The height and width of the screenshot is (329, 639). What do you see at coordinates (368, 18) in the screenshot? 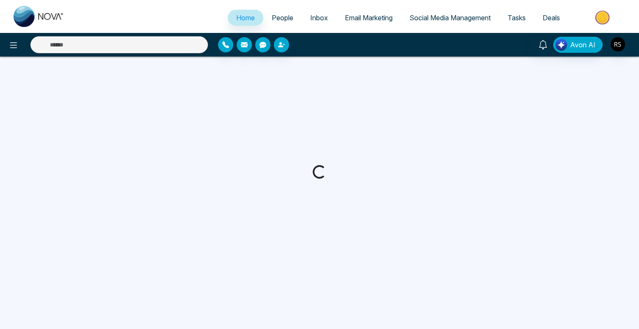
I see `span: Email Marketing` at bounding box center [368, 18].